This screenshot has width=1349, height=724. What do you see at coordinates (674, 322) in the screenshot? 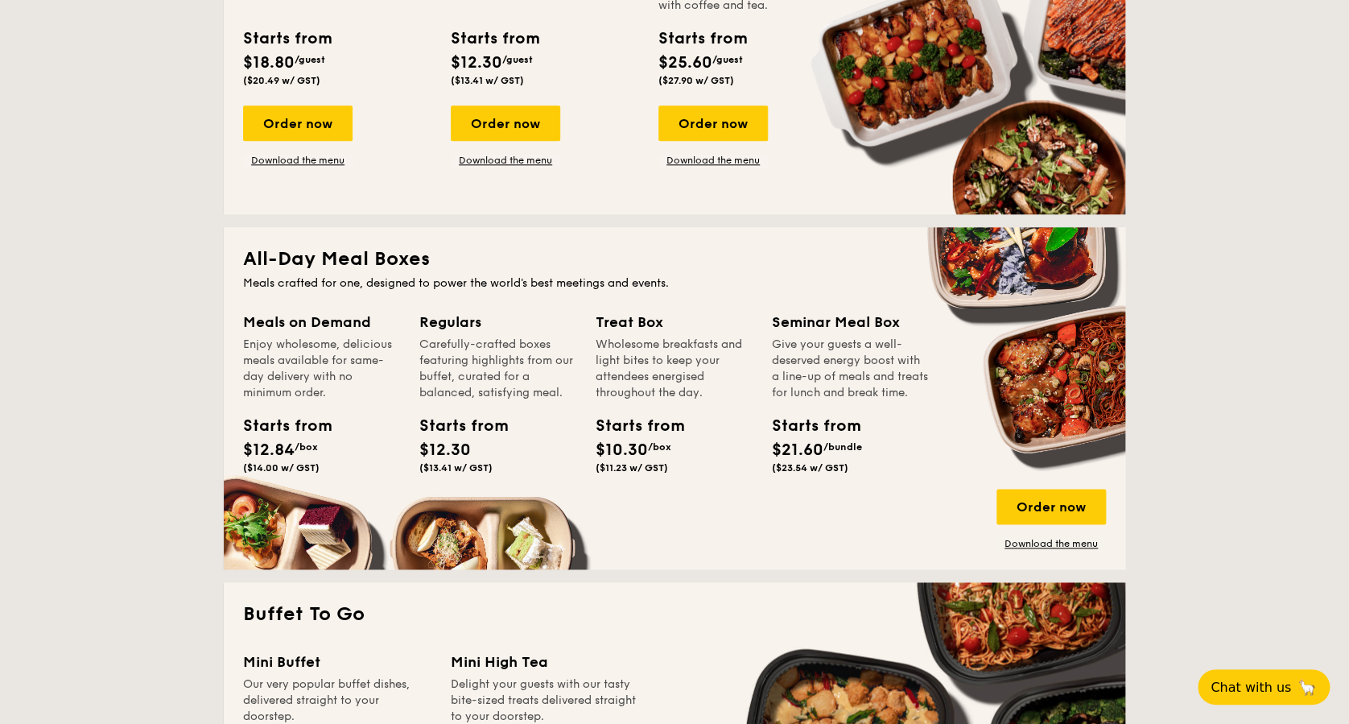
I see `div: Treat Box` at bounding box center [674, 322].